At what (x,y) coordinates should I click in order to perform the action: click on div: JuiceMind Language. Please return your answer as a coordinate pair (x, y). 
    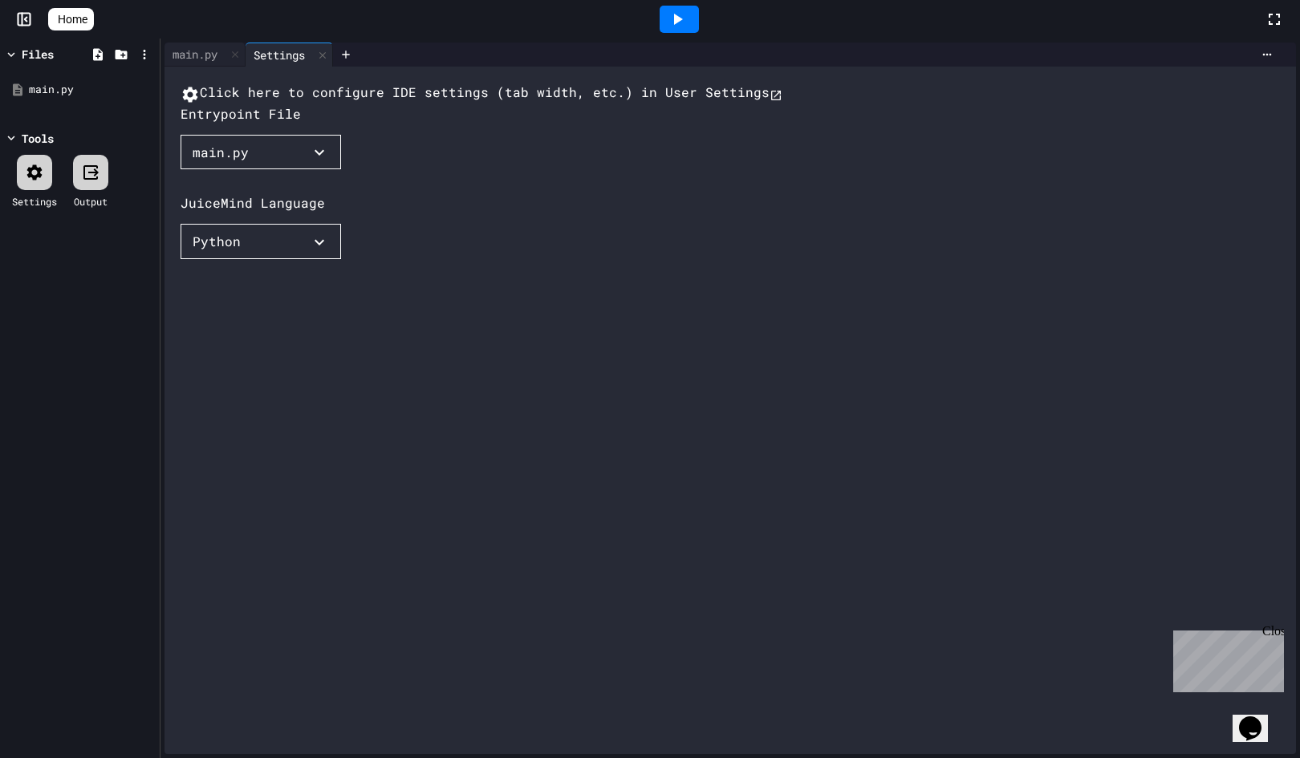
    Looking at the image, I should click on (253, 203).